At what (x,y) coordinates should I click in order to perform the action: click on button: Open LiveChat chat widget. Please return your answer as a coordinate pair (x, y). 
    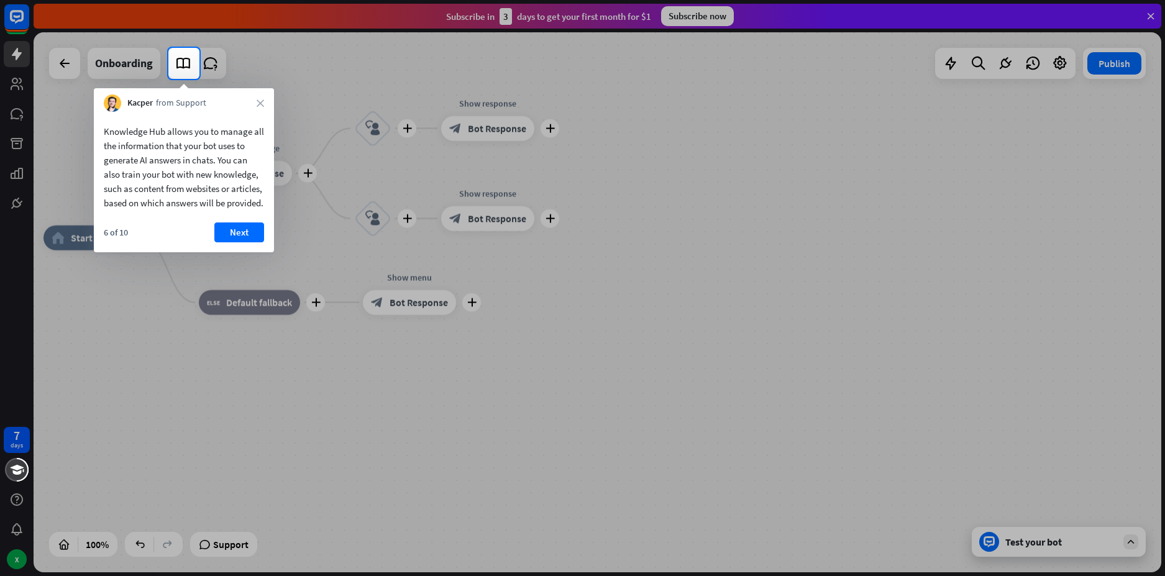
    Looking at the image, I should click on (29, 24).